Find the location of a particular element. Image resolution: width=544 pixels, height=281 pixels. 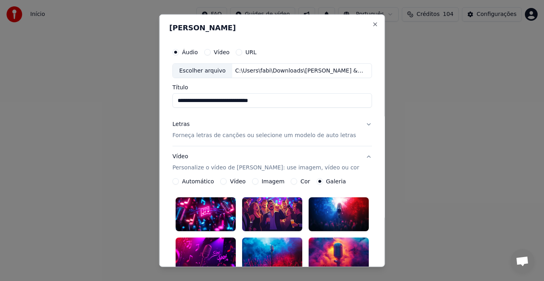

label: Título is located at coordinates (272, 87).